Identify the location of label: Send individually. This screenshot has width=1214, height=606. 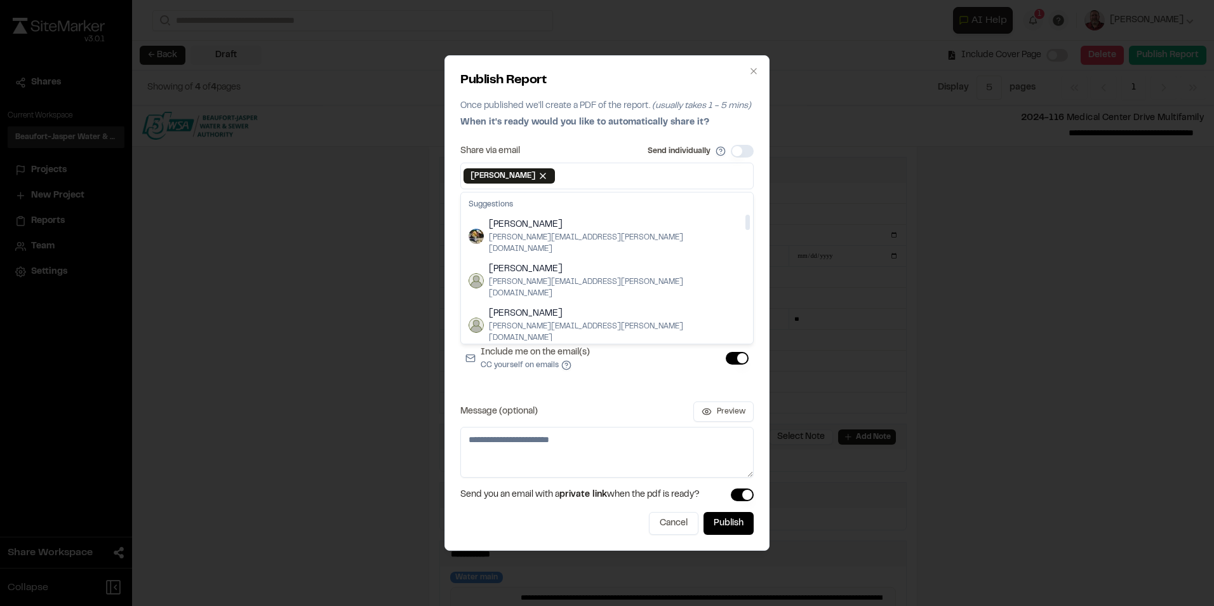
(679, 151).